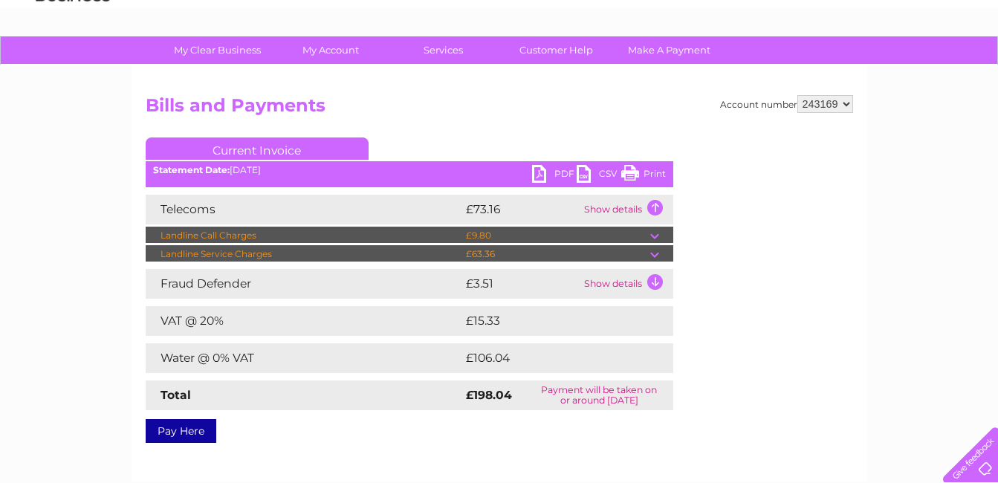  I want to click on a: Services, so click(443, 50).